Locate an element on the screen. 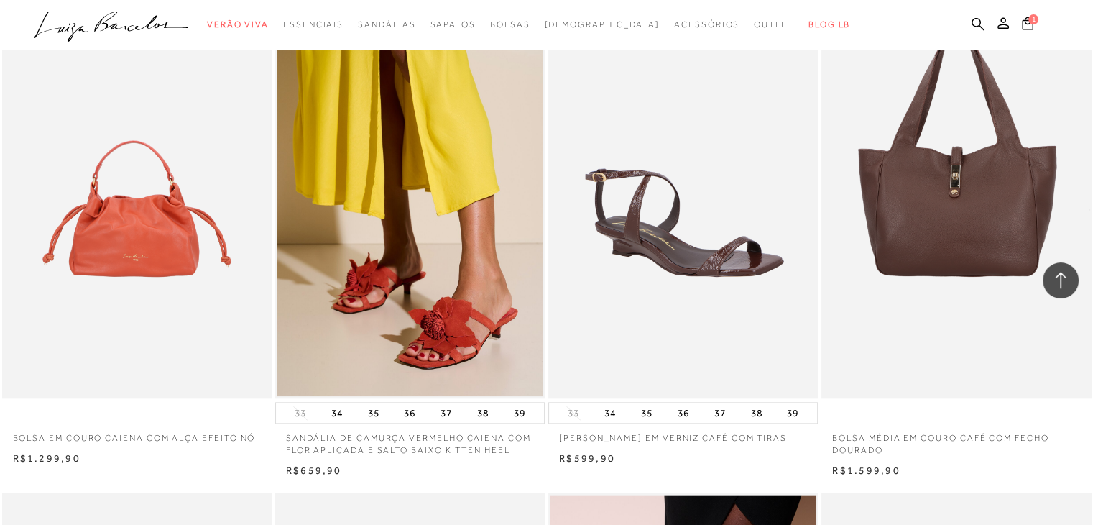 Image resolution: width=1093 pixels, height=525 pixels. span: Outlet is located at coordinates (774, 24).